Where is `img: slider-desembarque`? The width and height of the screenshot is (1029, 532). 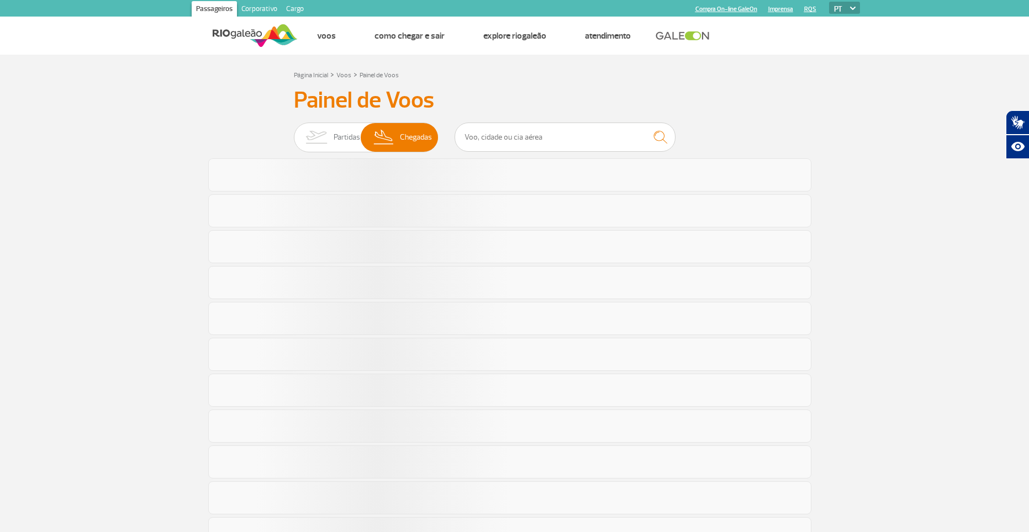
img: slider-desembarque is located at coordinates (384, 138).